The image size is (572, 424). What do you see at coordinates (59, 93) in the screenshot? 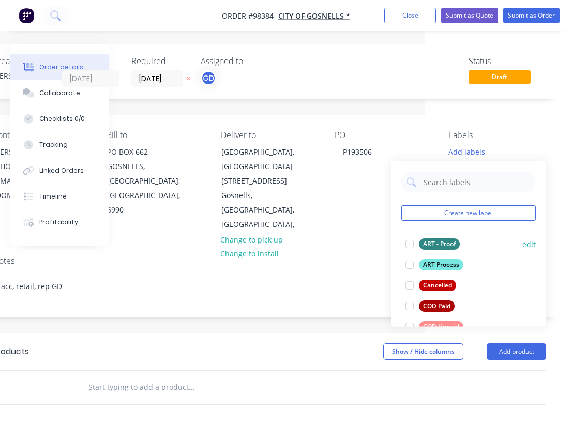
I see `div: Collaborate` at bounding box center [59, 93].